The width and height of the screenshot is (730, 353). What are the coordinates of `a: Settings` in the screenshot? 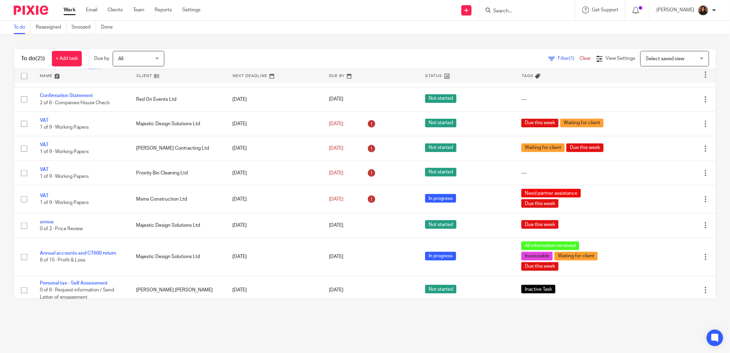 It's located at (191, 10).